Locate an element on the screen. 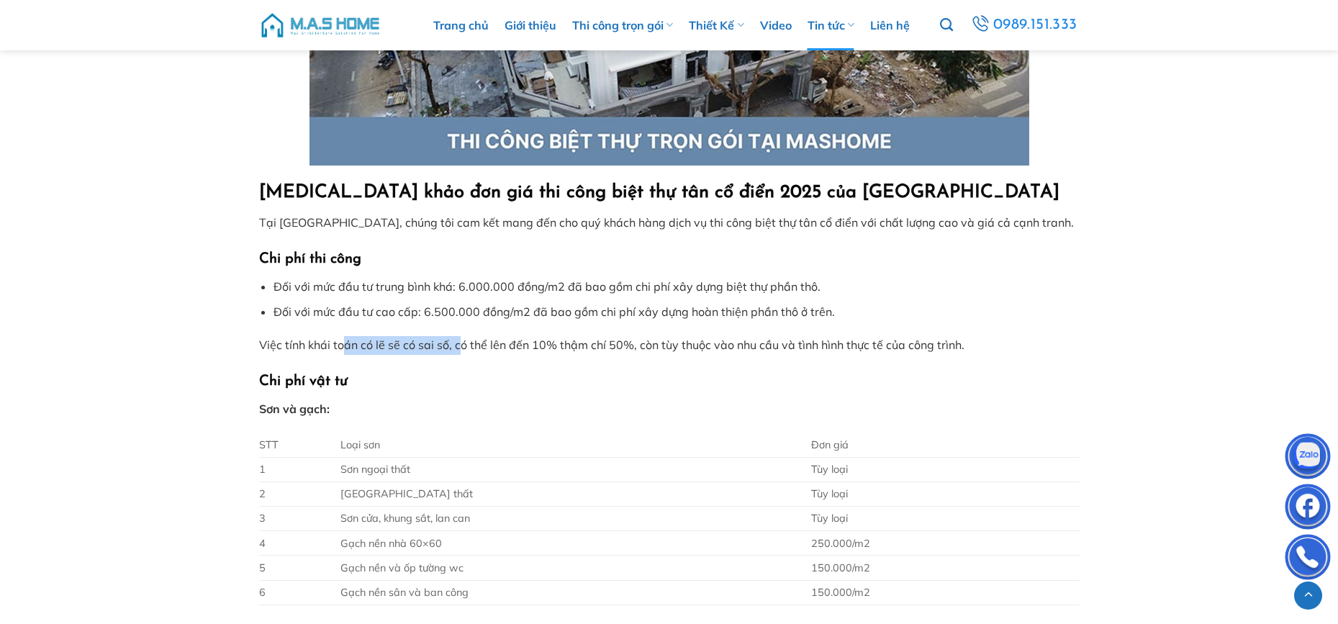  span: Việc tính khái toán có lẽ sẽ có sai số, có thể lên đến 10% thậm chí 50%, còn tùy thuộc vào nhu cầ... is located at coordinates (612, 345).